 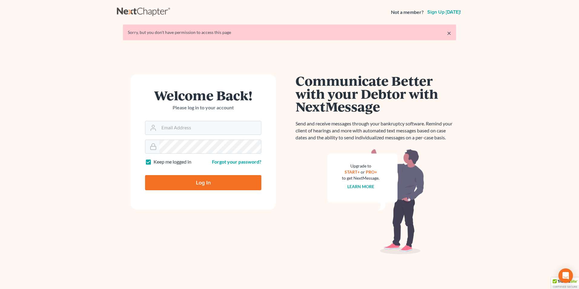 What do you see at coordinates (371, 172) in the screenshot?
I see `a: PRO+` at bounding box center [371, 172].